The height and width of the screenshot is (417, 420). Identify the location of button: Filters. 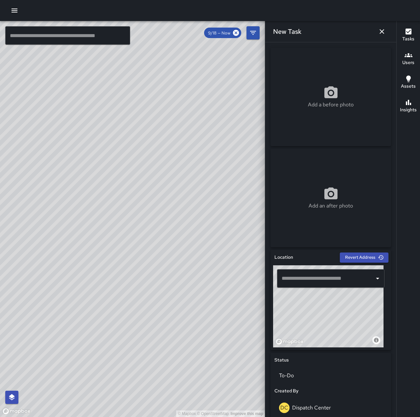
(253, 33).